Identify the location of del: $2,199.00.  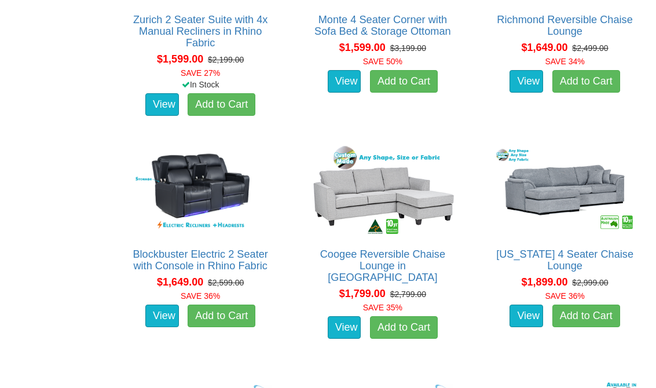
(226, 60).